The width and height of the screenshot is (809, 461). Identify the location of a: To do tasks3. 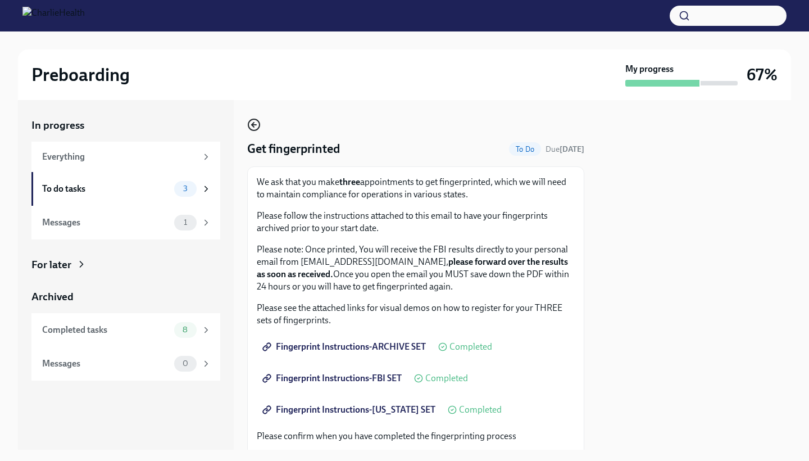
(126, 189).